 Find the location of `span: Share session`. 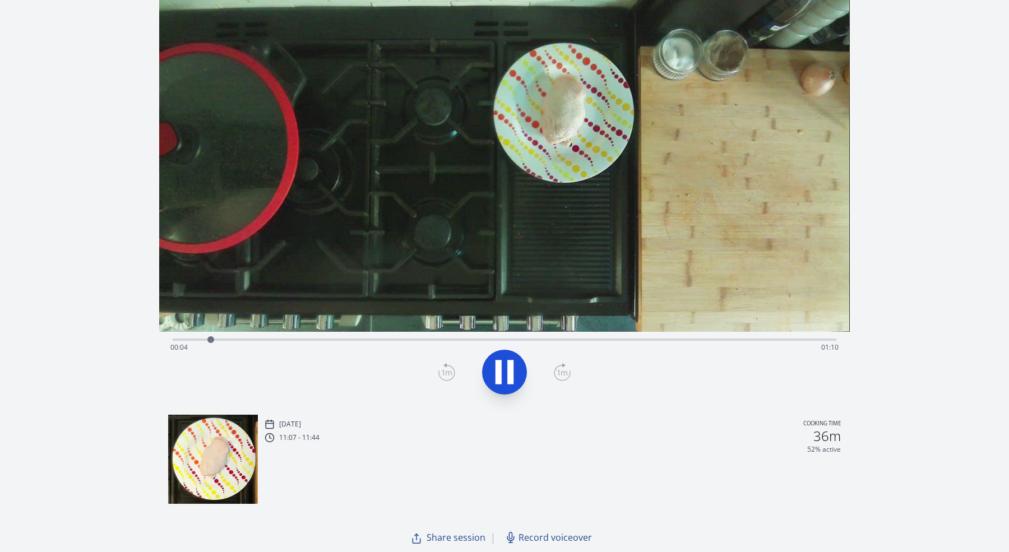

span: Share session is located at coordinates (456, 538).